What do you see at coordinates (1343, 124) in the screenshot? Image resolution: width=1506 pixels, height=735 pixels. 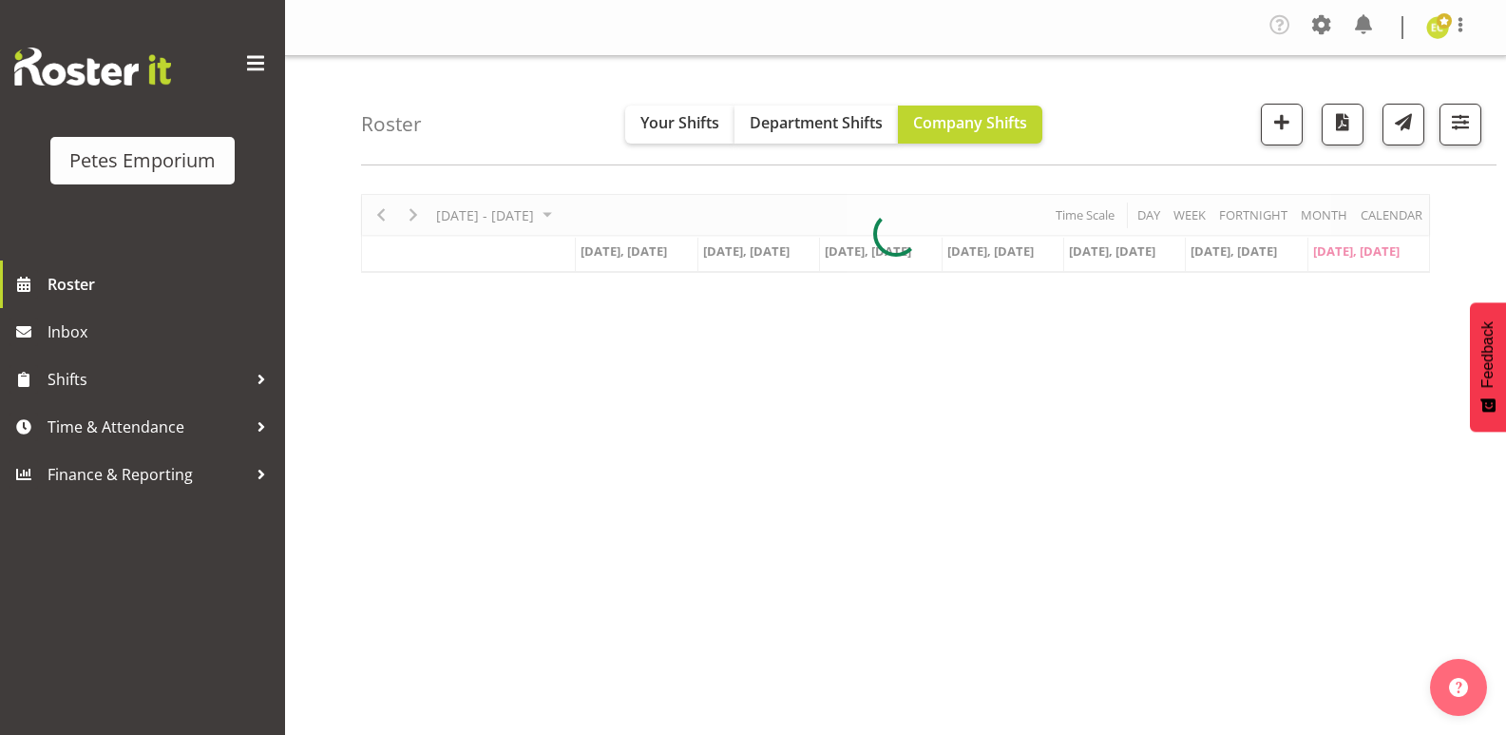 I see `button: Download a PDF of the roster according to the set date range.` at bounding box center [1343, 124].